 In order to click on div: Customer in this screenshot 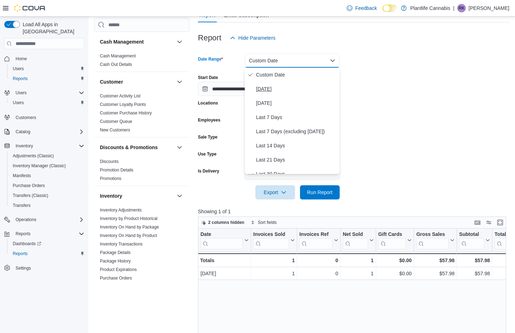, I will do `click(142, 114)`.